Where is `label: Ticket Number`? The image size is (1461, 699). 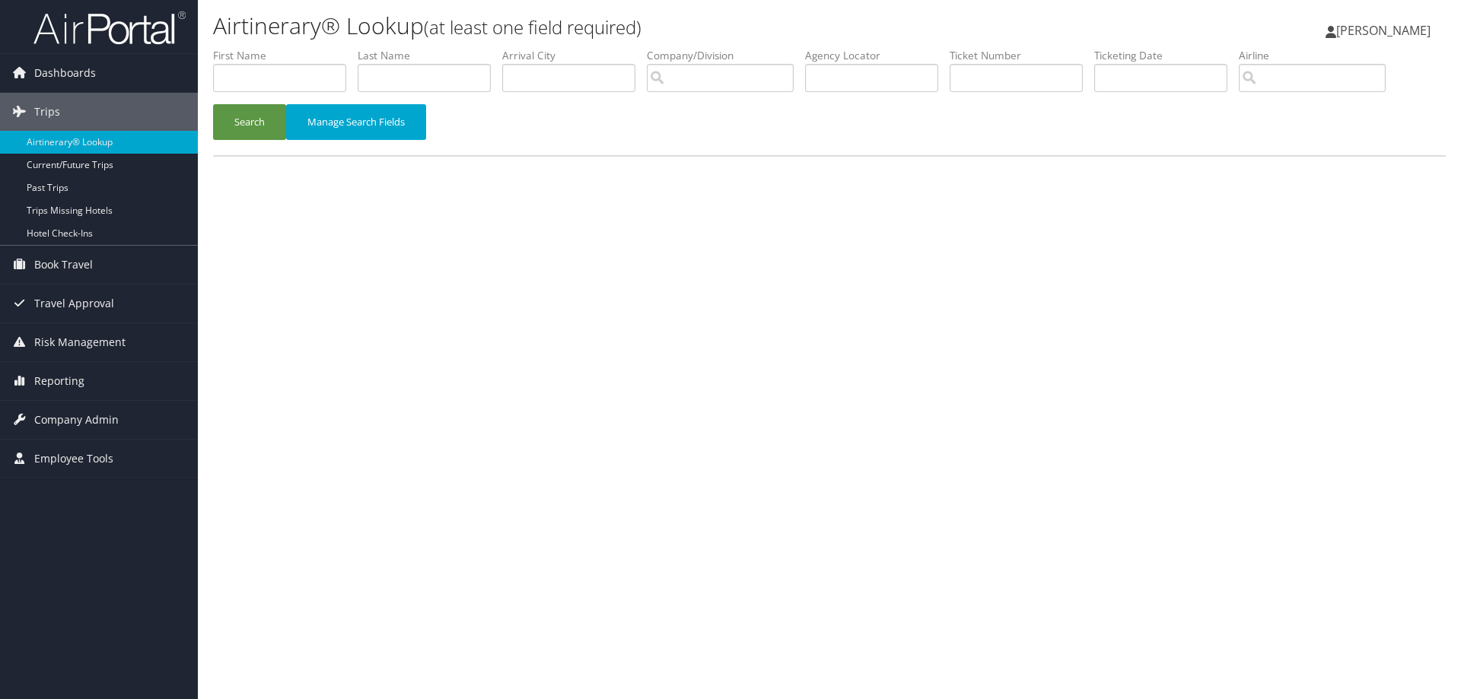 label: Ticket Number is located at coordinates (1022, 56).